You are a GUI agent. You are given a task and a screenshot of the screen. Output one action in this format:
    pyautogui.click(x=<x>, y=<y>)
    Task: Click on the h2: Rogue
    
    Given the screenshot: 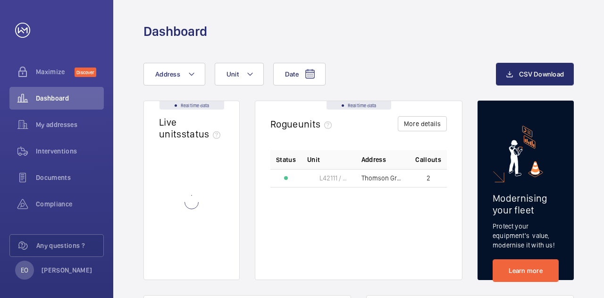 What is the action you would take?
    pyautogui.click(x=303, y=124)
    